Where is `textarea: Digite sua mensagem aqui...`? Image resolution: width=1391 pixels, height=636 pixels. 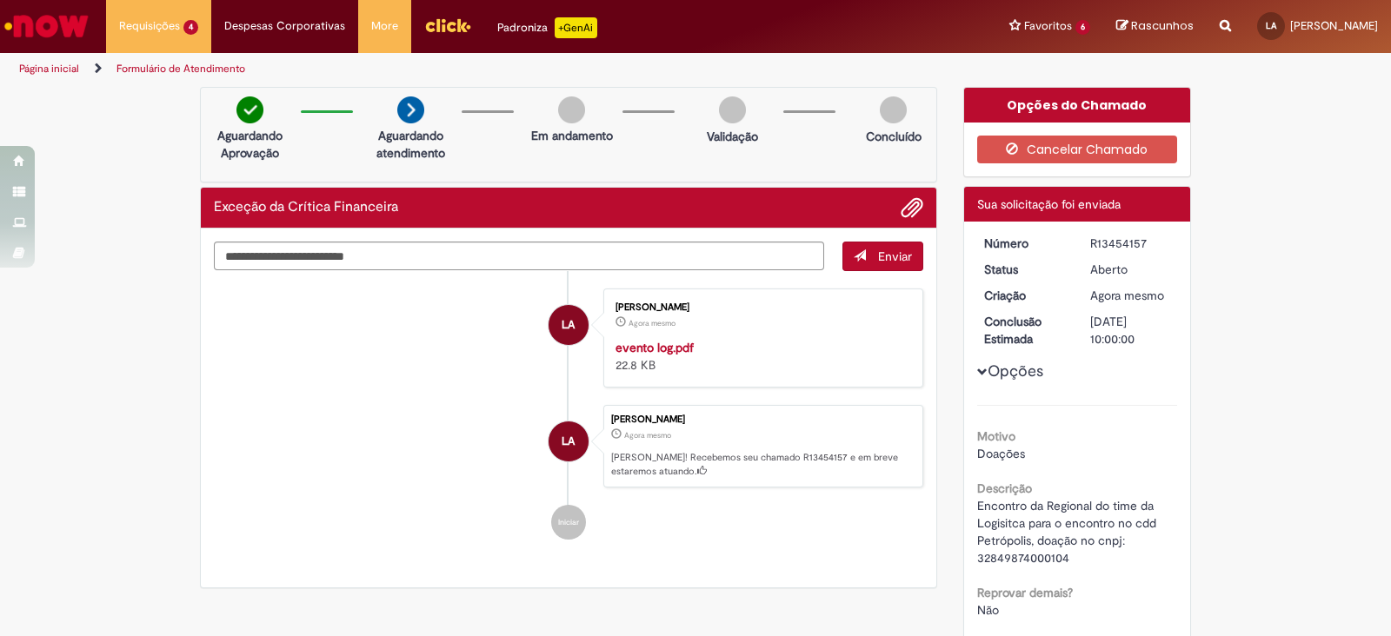
textarea: Digite sua mensagem aqui... is located at coordinates (519, 257).